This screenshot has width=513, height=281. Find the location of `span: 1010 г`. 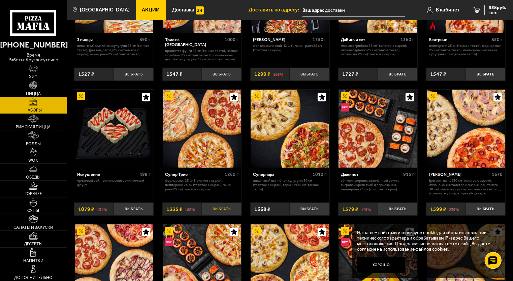

span: 1010 г is located at coordinates (320, 174).